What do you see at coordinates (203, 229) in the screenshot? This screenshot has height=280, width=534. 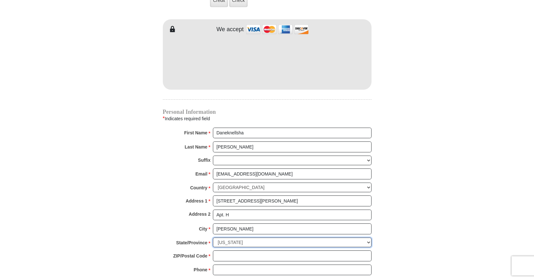 I see `strong: City` at bounding box center [203, 229].